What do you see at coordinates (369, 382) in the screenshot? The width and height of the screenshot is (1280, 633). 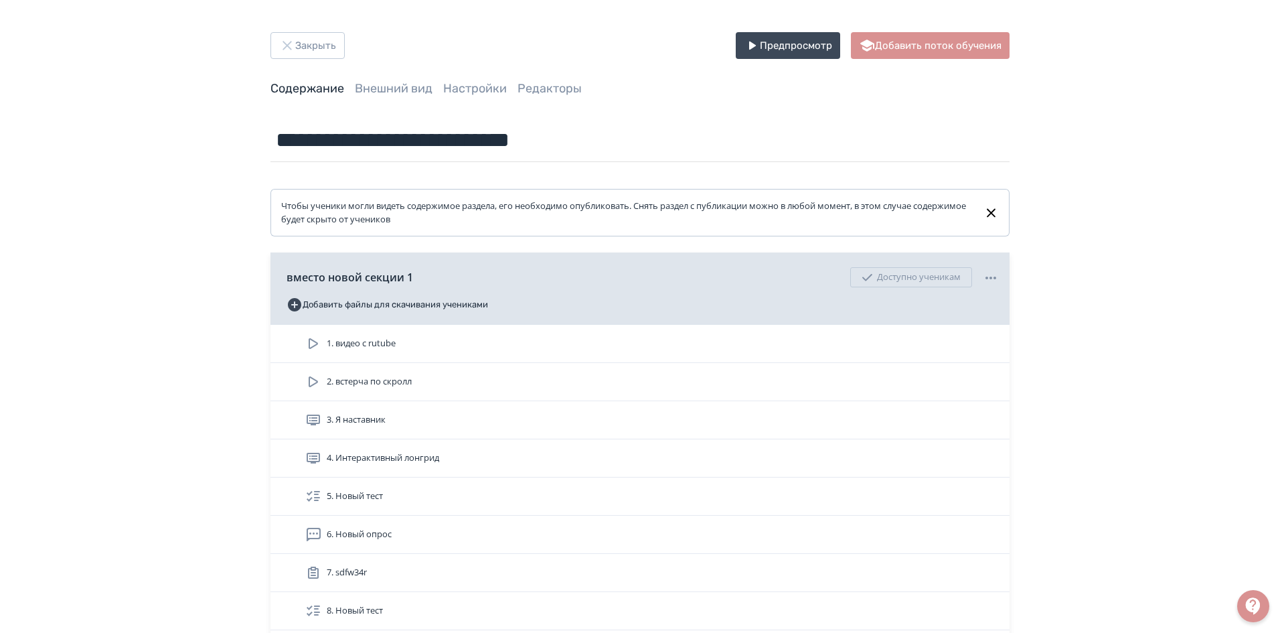 I see `span: 2. встерча по скролл` at bounding box center [369, 382].